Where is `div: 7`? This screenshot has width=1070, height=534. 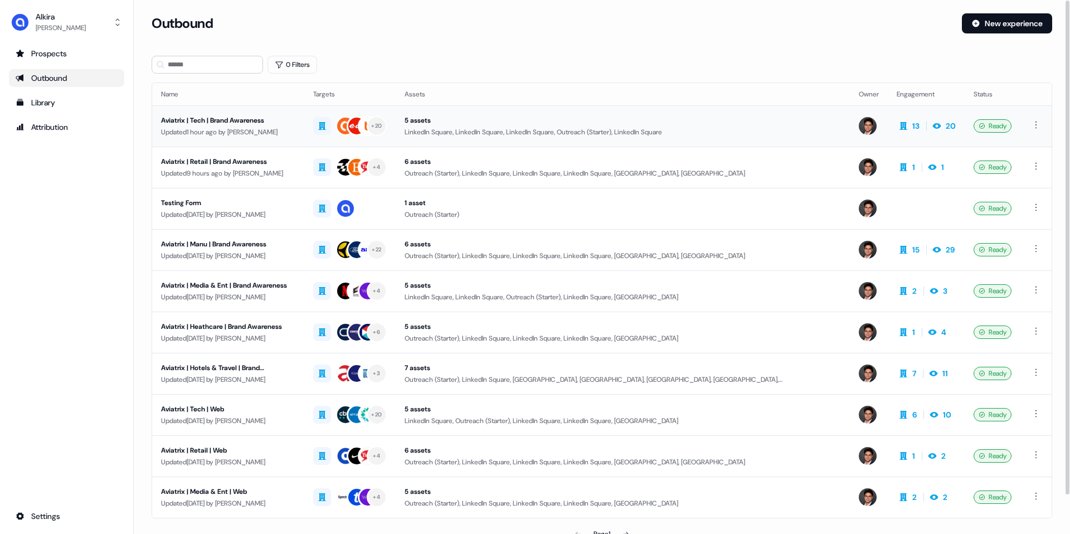 div: 7 is located at coordinates (914, 374).